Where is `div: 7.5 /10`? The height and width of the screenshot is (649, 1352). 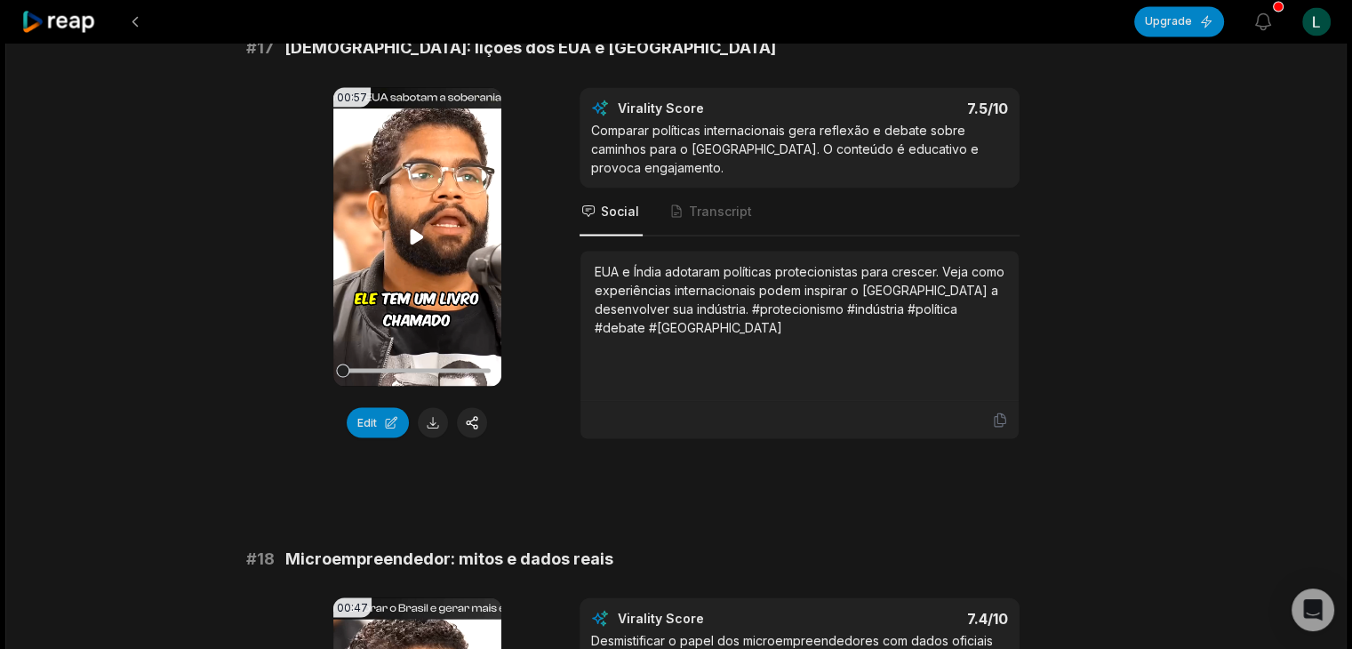 div: 7.5 /10 is located at coordinates (912, 108).